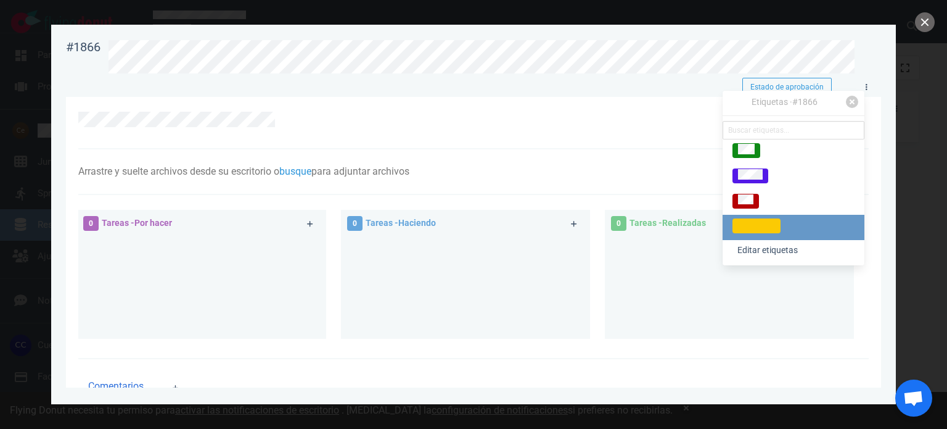 This screenshot has width=947, height=429. I want to click on font: Haciendo, so click(417, 223).